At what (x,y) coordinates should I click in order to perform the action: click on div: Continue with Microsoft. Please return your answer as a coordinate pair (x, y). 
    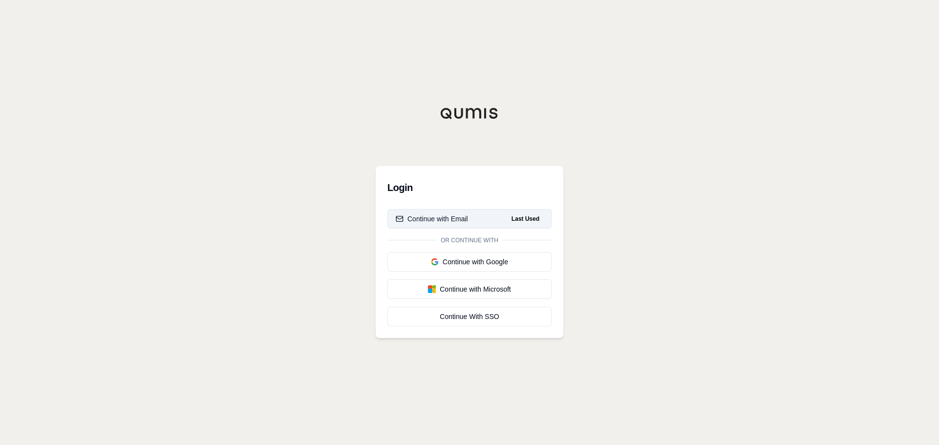
    Looking at the image, I should click on (469, 289).